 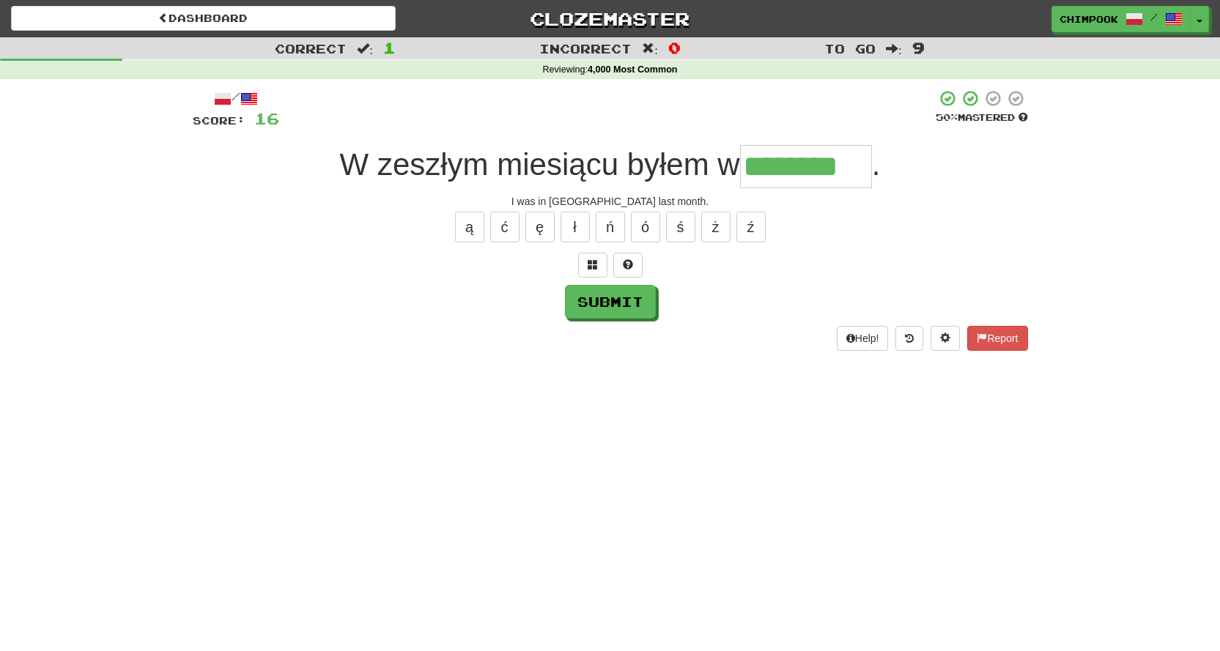 What do you see at coordinates (593, 265) in the screenshot?
I see `button: Switch sentence to multiple choice alt+p` at bounding box center [593, 265].